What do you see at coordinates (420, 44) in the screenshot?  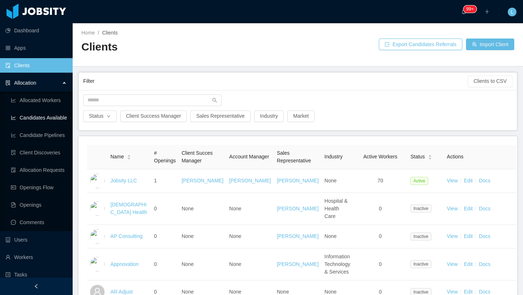 I see `button: icon: exportExport Candidates Referrals` at bounding box center [420, 44].